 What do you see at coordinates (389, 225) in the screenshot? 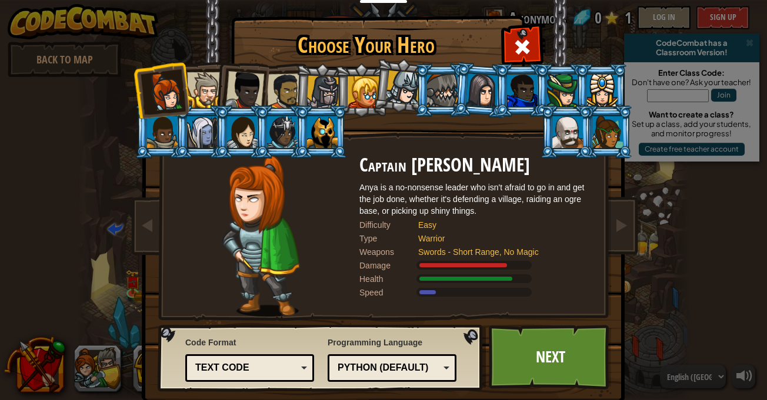
I see `div: Difficulty` at bounding box center [389, 225].